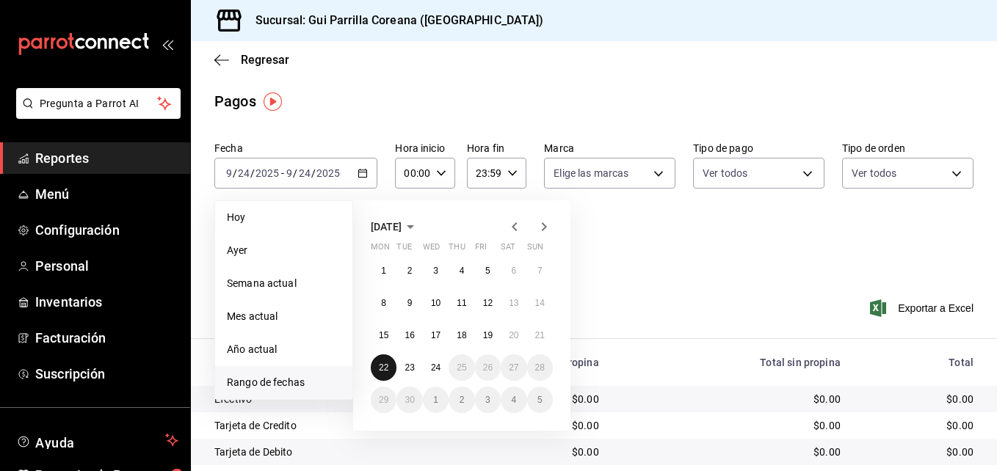 Image resolution: width=997 pixels, height=471 pixels. I want to click on button: Tooltip marker, so click(272, 101).